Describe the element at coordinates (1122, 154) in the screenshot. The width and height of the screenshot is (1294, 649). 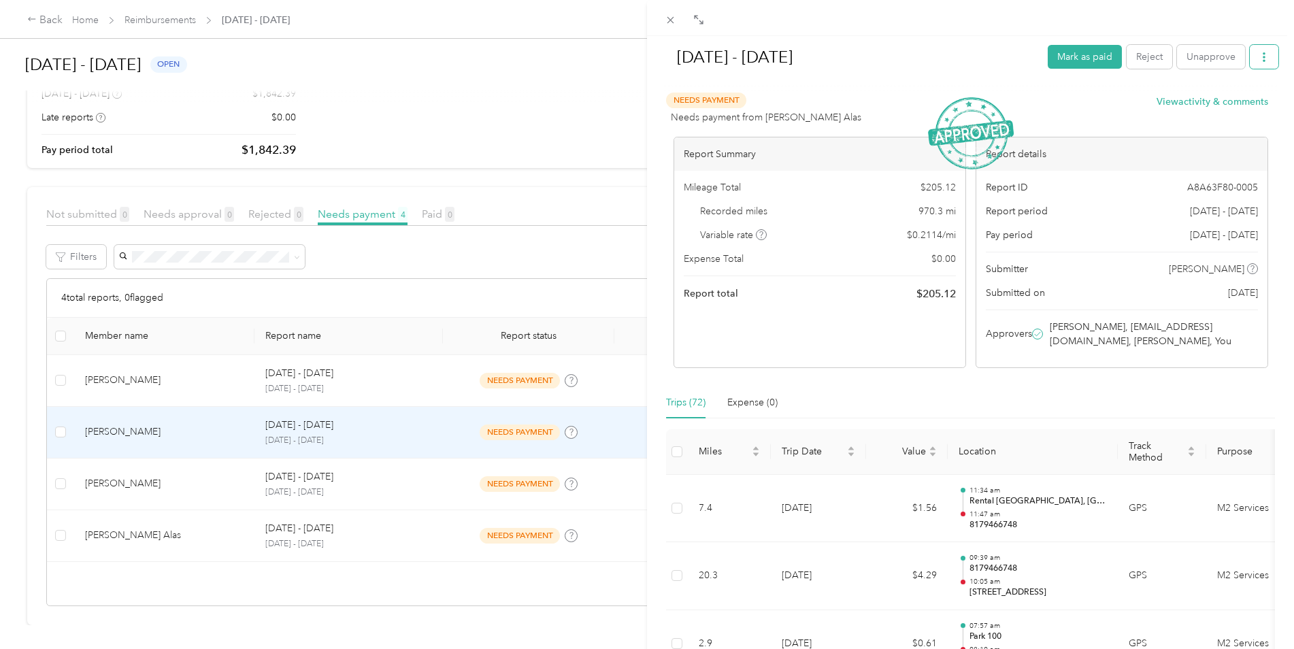
I see `div: Report details` at that location.